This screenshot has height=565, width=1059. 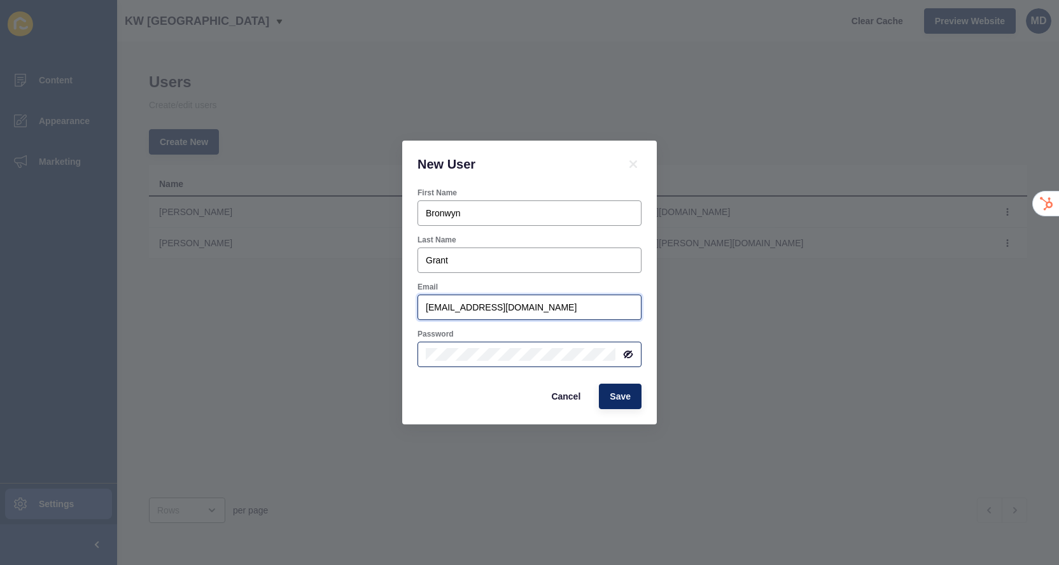 I want to click on label: Password, so click(x=435, y=334).